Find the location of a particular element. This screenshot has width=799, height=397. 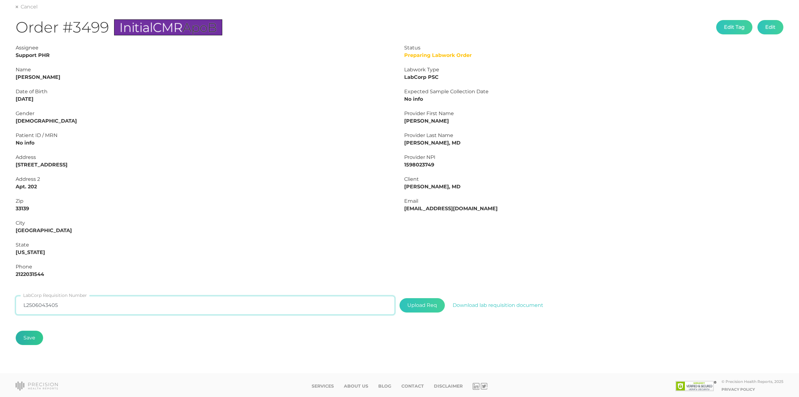

button: Edit is located at coordinates (770, 27).